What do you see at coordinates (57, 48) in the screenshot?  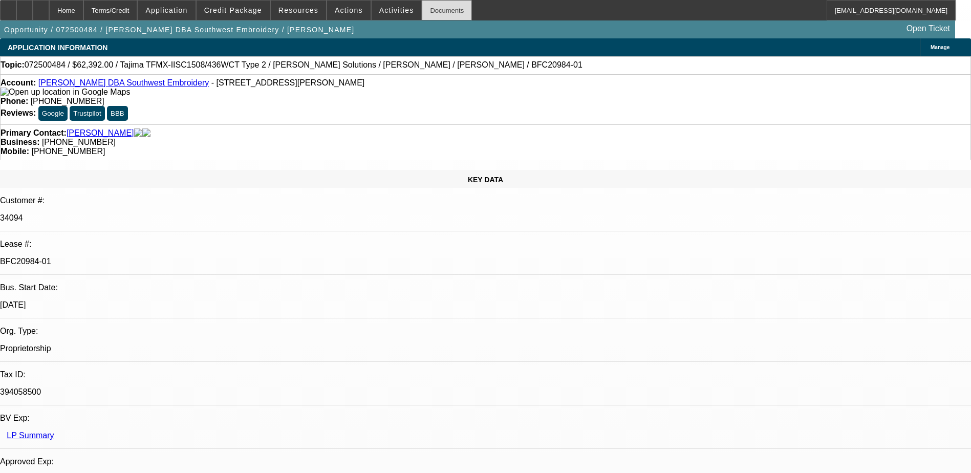 I see `span: APPLICATION INFORMATION` at bounding box center [57, 48].